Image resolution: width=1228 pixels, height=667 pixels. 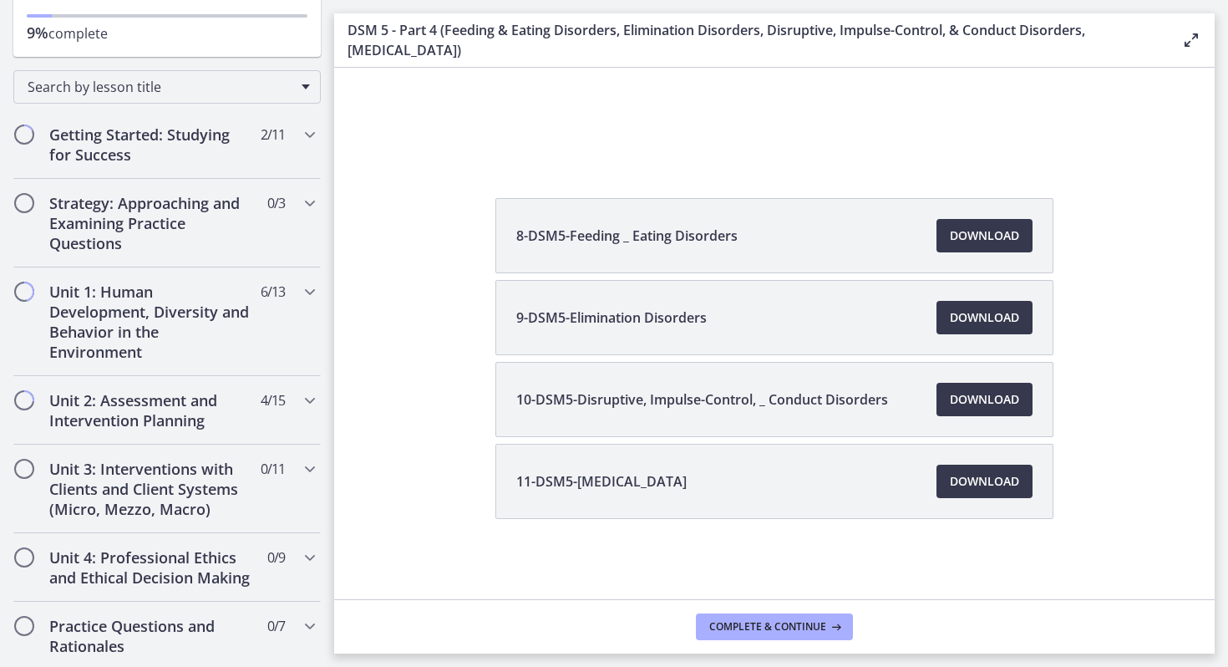 I want to click on span: 8-DSM5-Feeding _ Eating Disorders, so click(x=627, y=236).